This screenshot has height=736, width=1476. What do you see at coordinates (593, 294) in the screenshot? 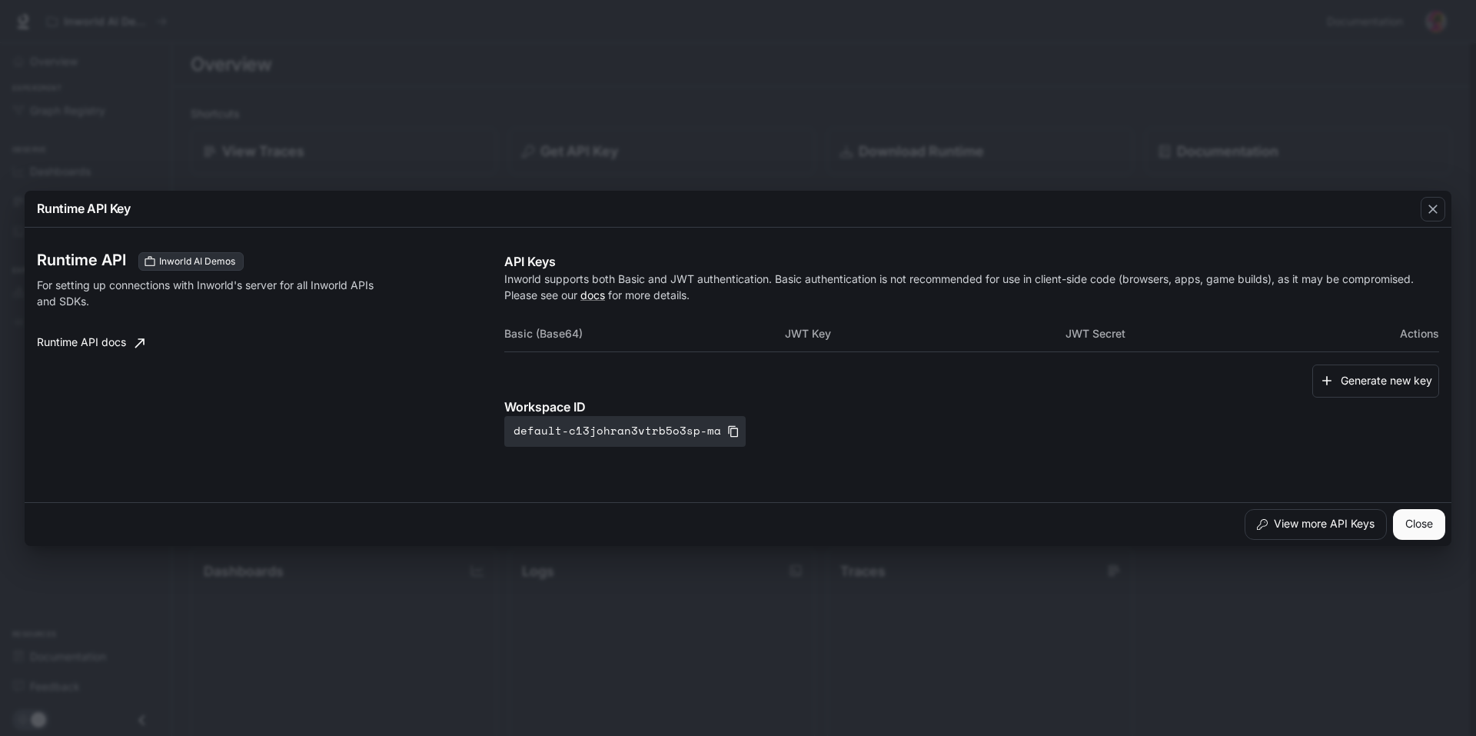
I see `a: docs` at bounding box center [593, 294].